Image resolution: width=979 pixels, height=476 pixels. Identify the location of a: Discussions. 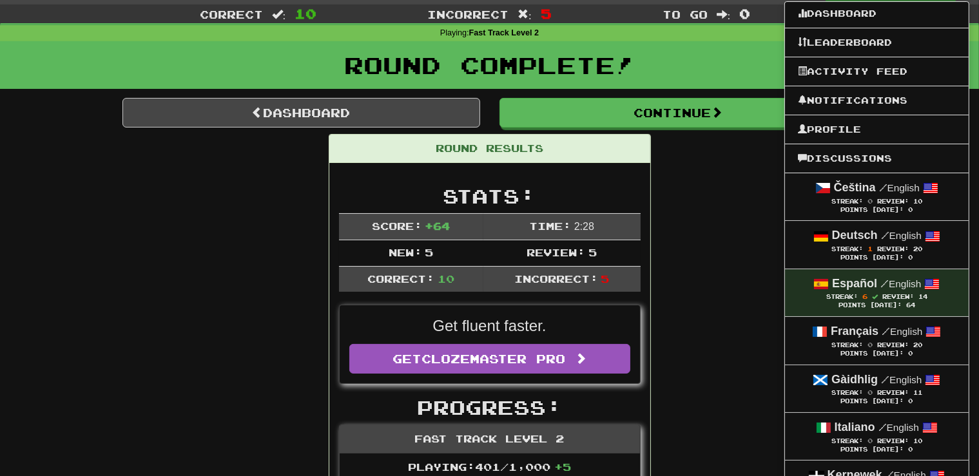
(877, 159).